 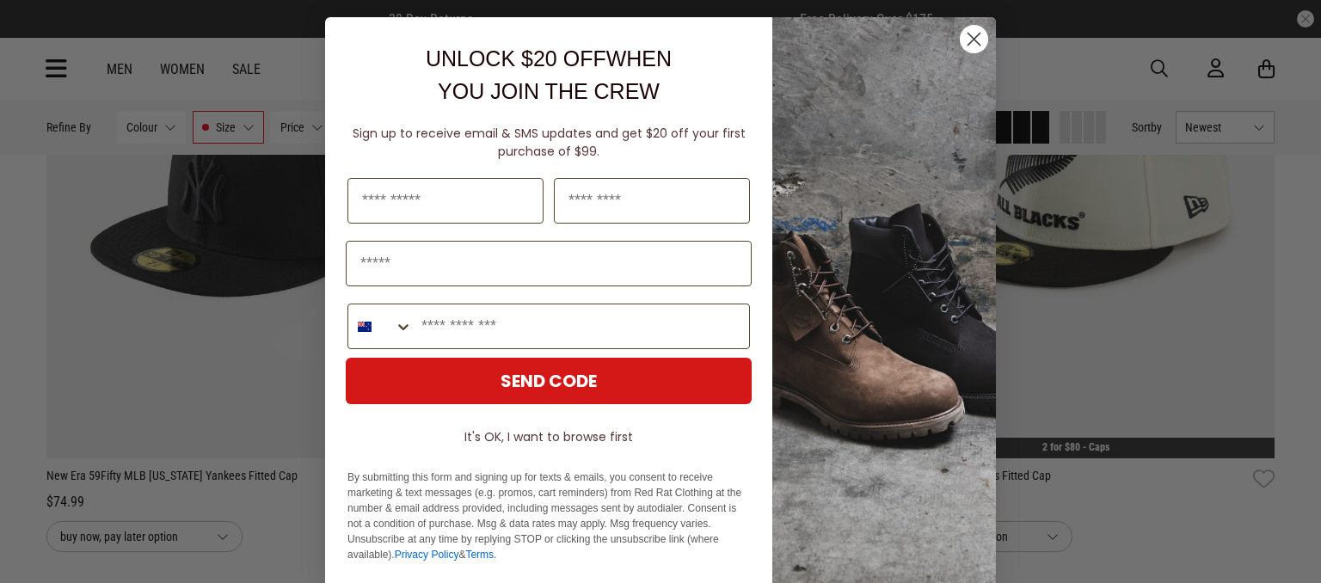 I want to click on p: By submitting this form and signing up for texts & emails, you consent to receive marketing & tex..., so click(x=549, y=516).